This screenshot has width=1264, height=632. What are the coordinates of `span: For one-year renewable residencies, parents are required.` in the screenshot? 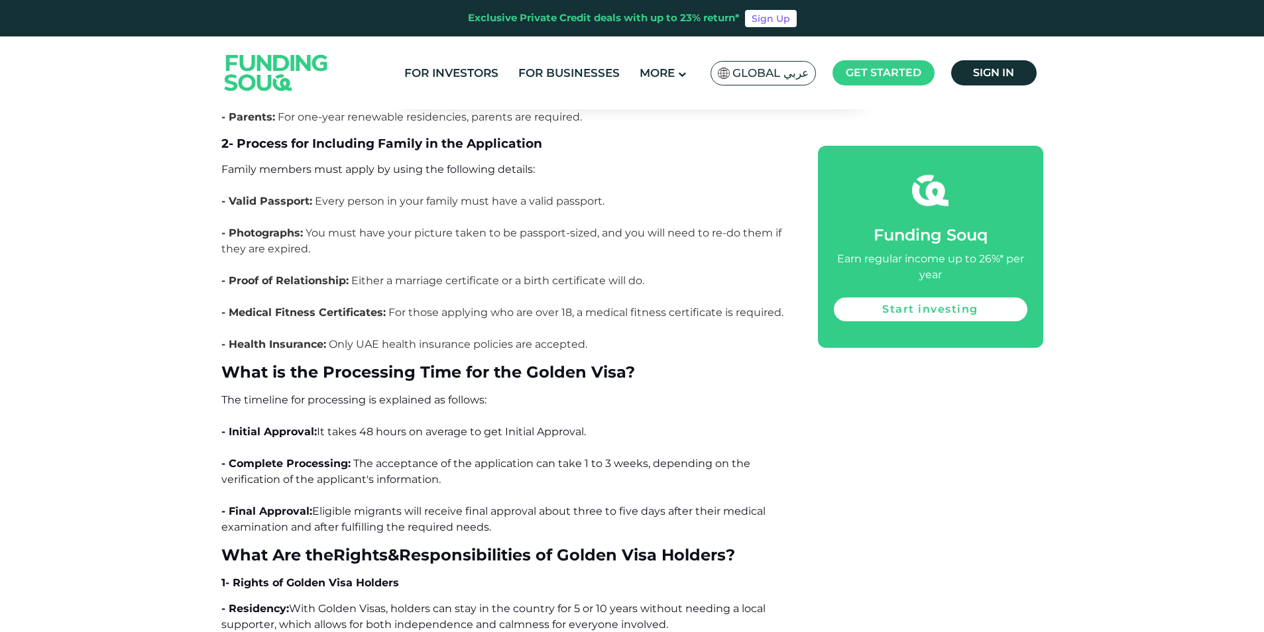 It's located at (430, 117).